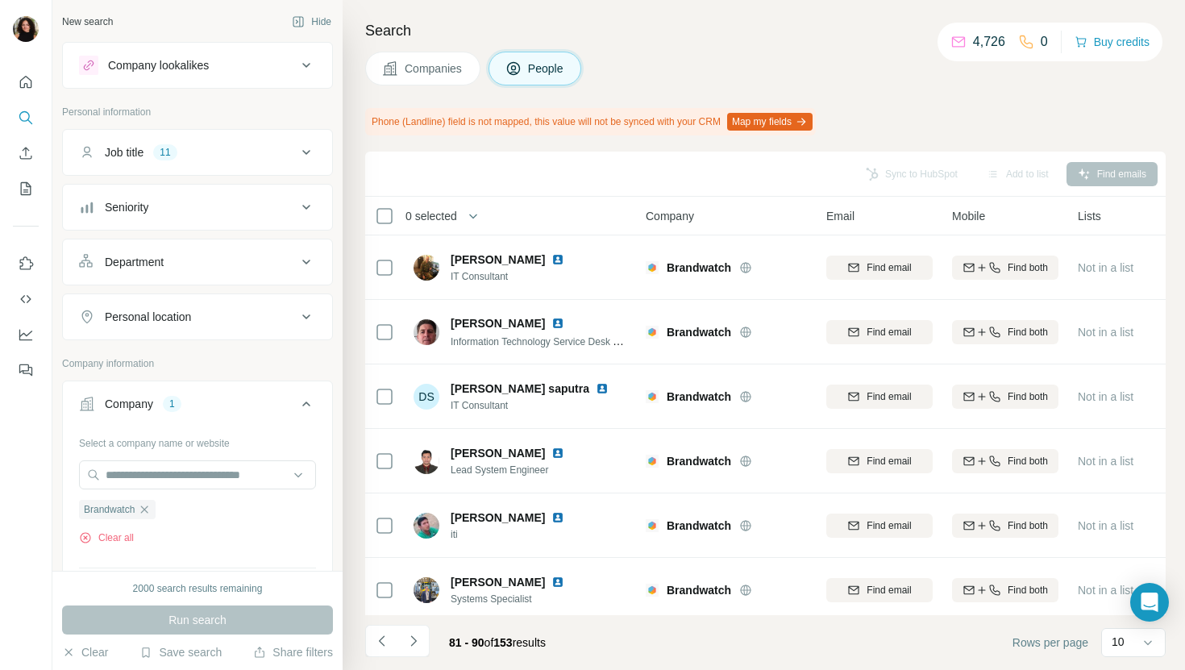 This screenshot has width=1185, height=670. I want to click on p: 4,726, so click(989, 42).